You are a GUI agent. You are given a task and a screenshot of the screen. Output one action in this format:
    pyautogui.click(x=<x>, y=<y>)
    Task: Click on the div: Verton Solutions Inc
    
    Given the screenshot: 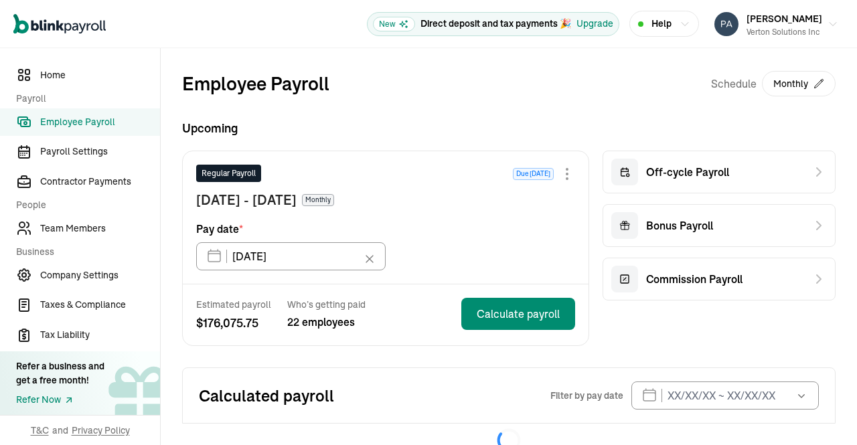 What is the action you would take?
    pyautogui.click(x=784, y=32)
    